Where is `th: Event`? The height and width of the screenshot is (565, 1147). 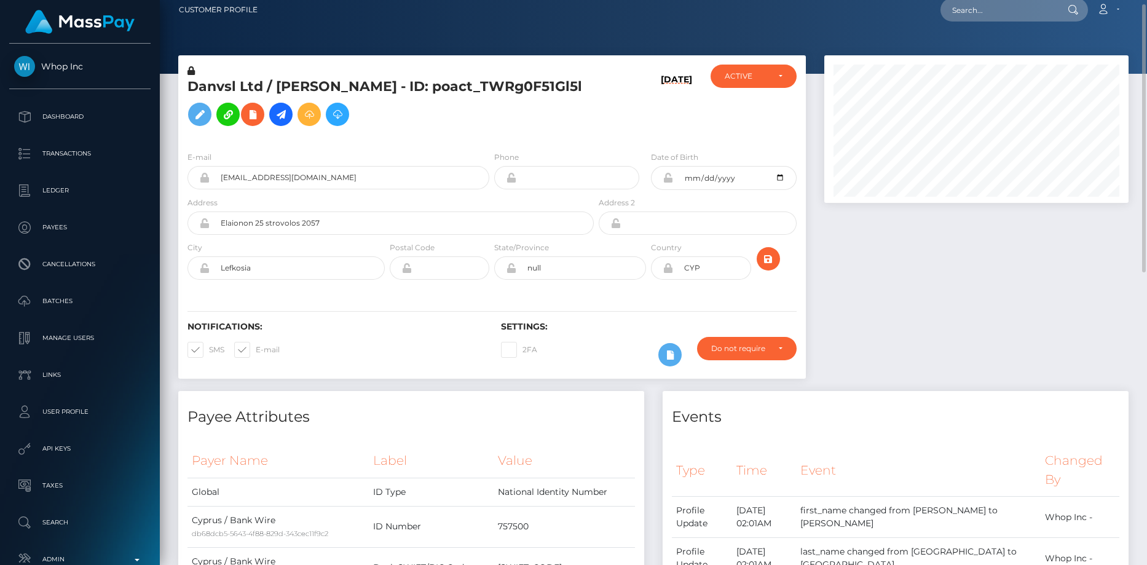
th: Event is located at coordinates (919, 470).